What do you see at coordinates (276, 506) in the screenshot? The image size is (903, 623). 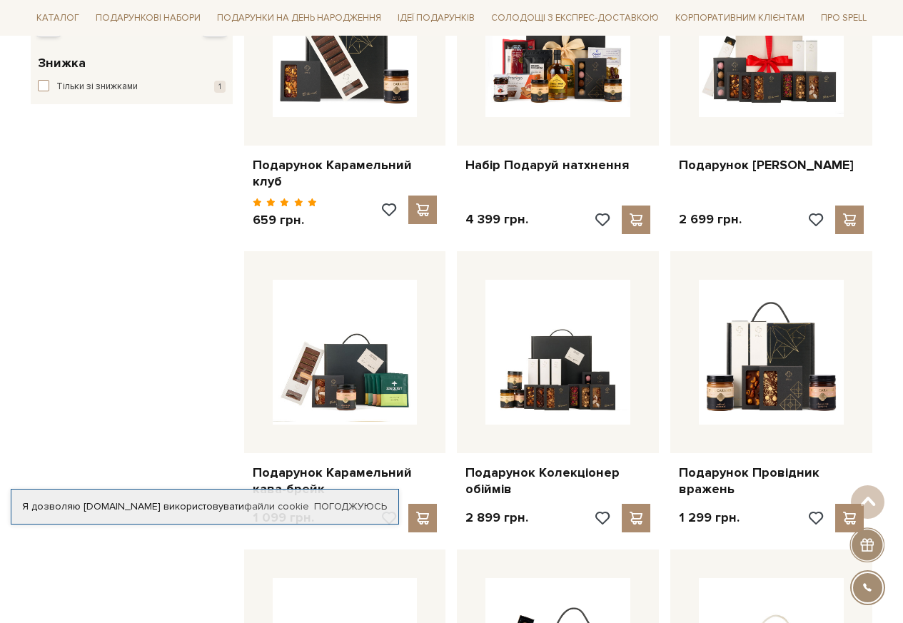 I see `a: файли cookie` at bounding box center [276, 506].